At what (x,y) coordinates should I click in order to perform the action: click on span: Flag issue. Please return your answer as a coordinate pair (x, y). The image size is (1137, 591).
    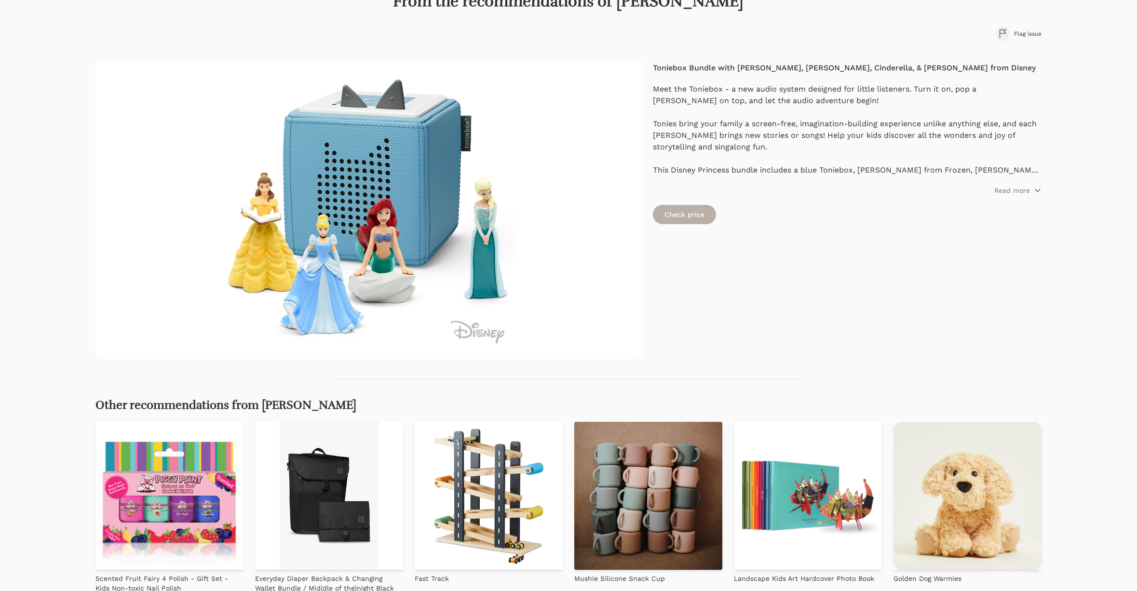
    Looking at the image, I should click on (1028, 34).